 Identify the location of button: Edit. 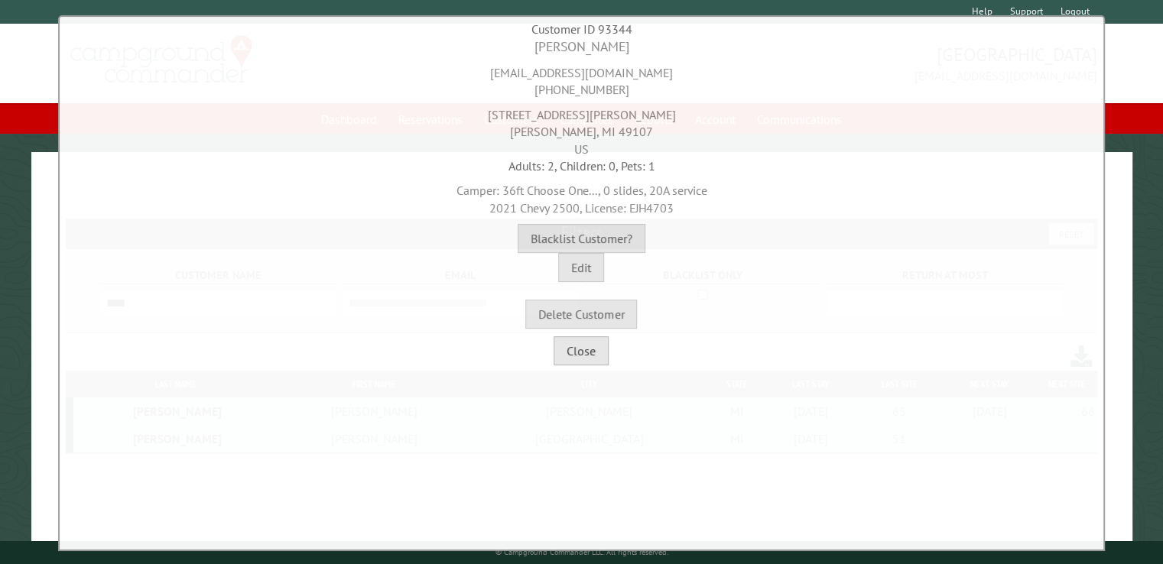
(581, 268).